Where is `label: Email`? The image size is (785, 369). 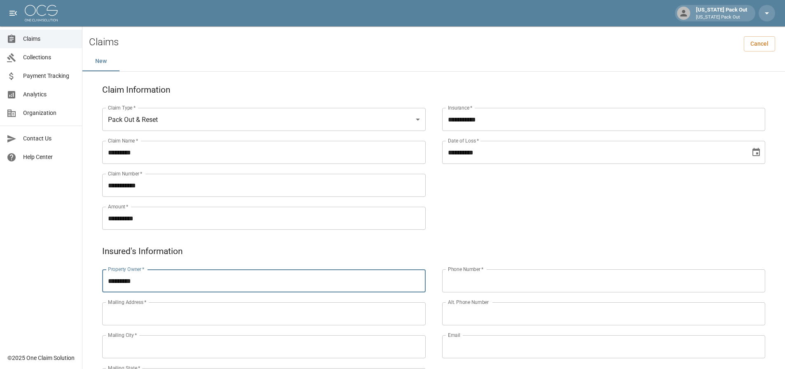
label: Email is located at coordinates (454, 335).